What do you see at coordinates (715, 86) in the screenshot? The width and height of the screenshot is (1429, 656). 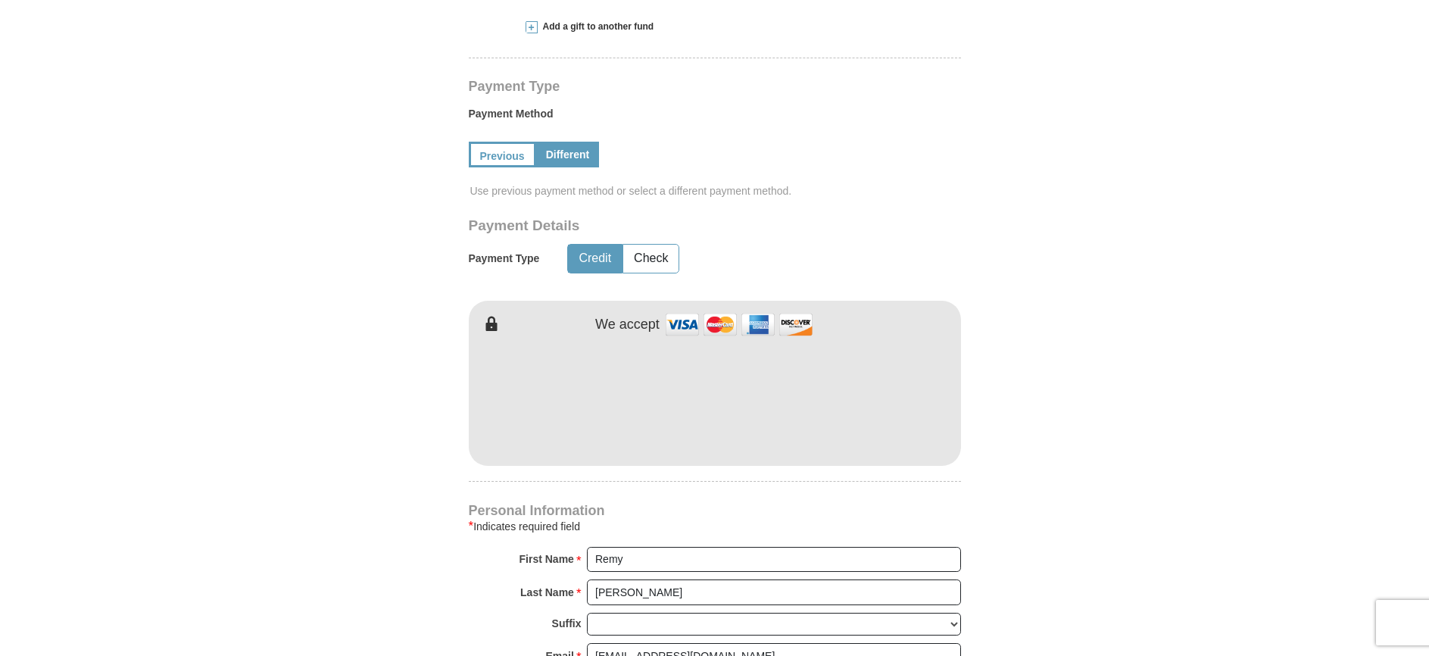 I see `h4: Payment Type` at bounding box center [715, 86].